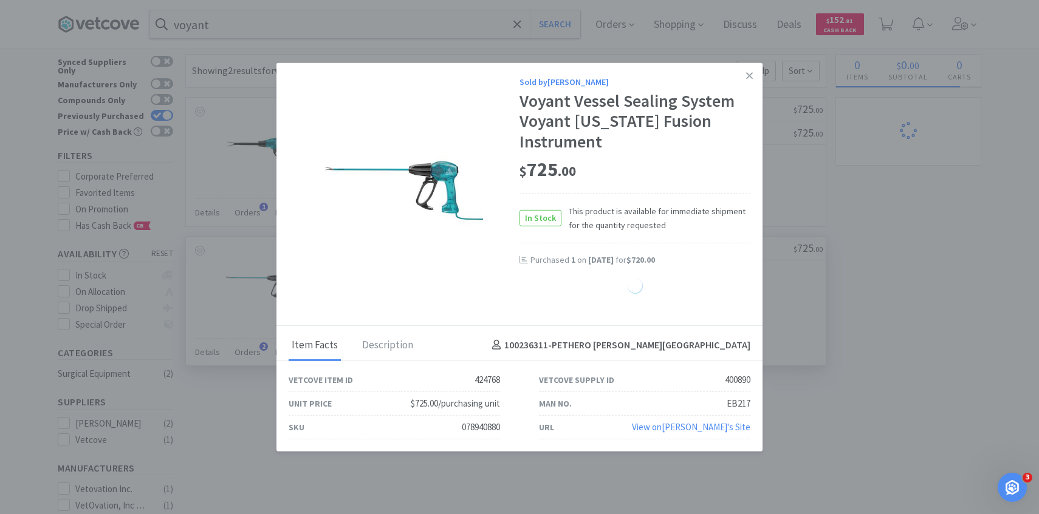 Image resolution: width=1039 pixels, height=514 pixels. I want to click on div: URL, so click(546, 427).